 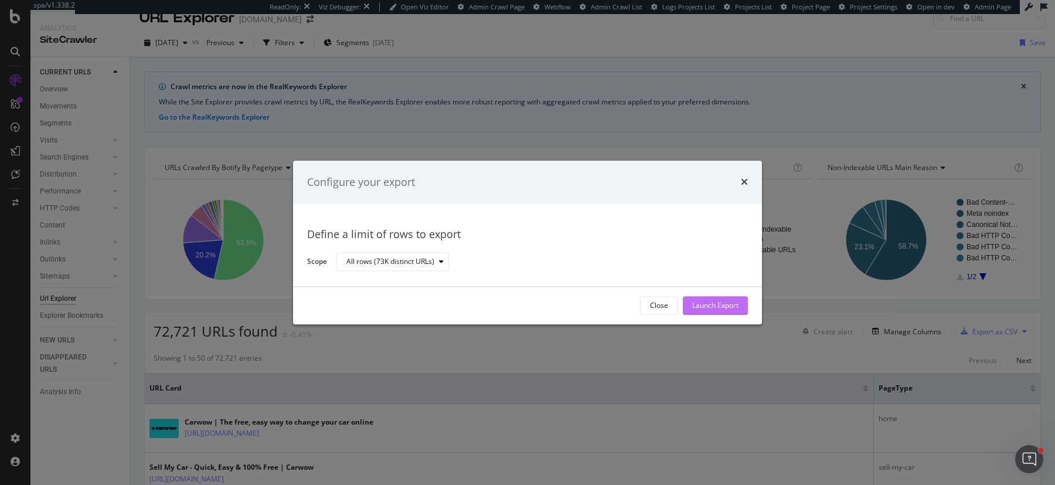 I want to click on div: modal, so click(x=527, y=242).